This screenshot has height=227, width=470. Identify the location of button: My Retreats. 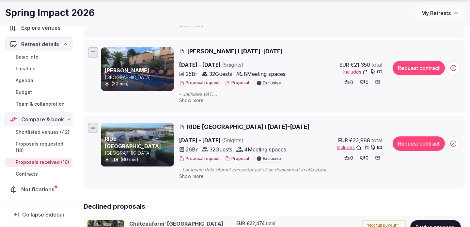
(440, 13).